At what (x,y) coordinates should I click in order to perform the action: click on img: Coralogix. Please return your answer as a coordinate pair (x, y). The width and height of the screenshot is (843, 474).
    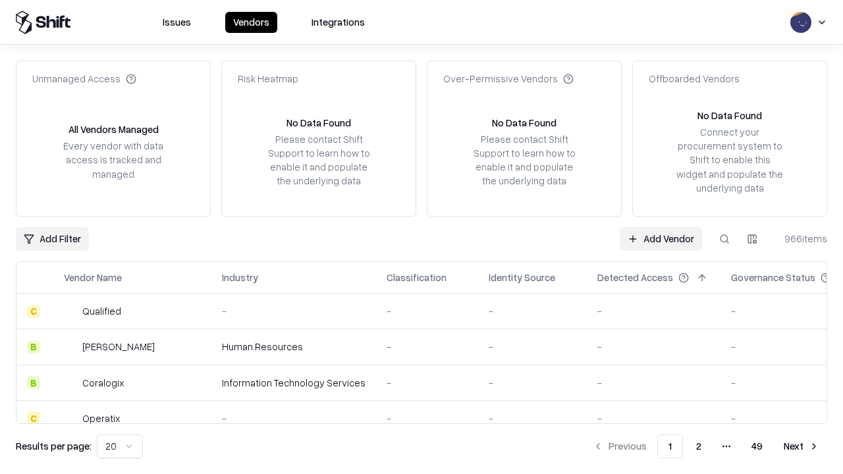
    Looking at the image, I should click on (70, 383).